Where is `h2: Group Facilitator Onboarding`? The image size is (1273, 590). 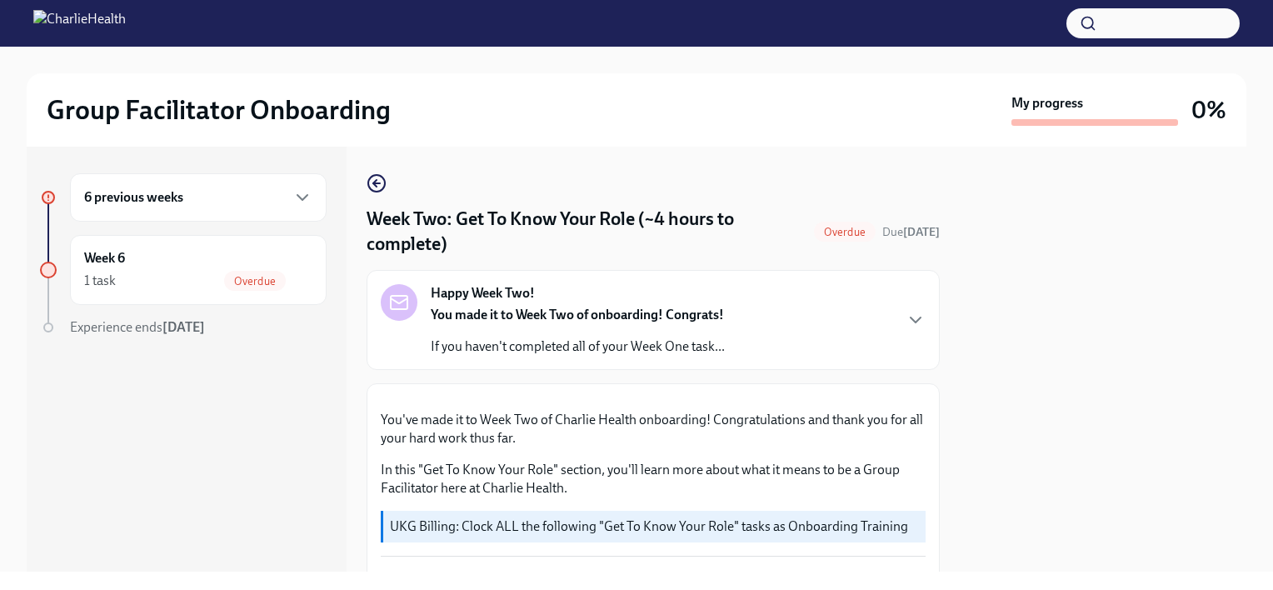
h2: Group Facilitator Onboarding is located at coordinates (218, 110).